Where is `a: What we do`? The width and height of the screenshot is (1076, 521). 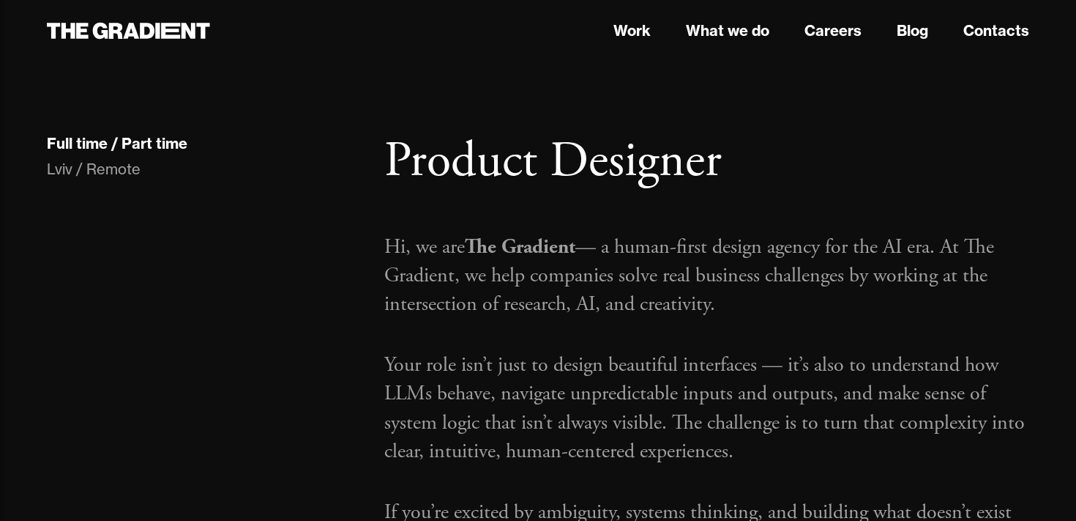 a: What we do is located at coordinates (728, 31).